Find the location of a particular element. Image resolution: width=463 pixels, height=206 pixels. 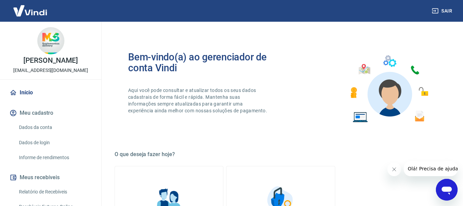

a: Dados de login is located at coordinates (55, 142).